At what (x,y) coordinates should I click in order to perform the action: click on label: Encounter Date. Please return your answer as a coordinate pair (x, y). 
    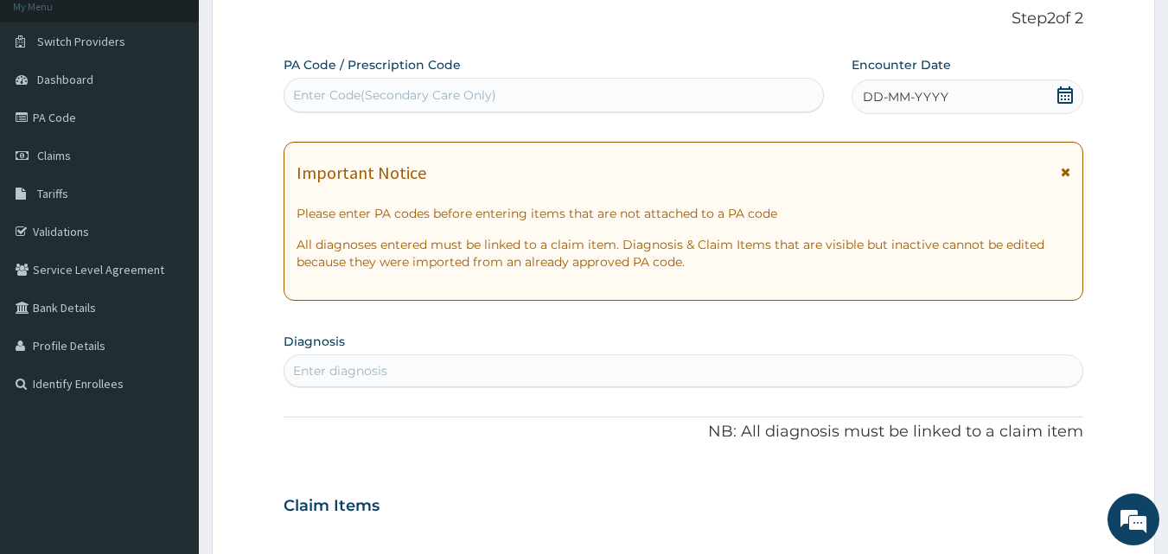
    Looking at the image, I should click on (901, 65).